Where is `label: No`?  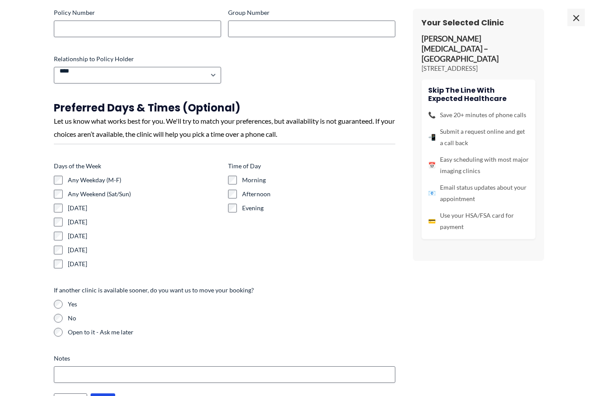 label: No is located at coordinates (231, 318).